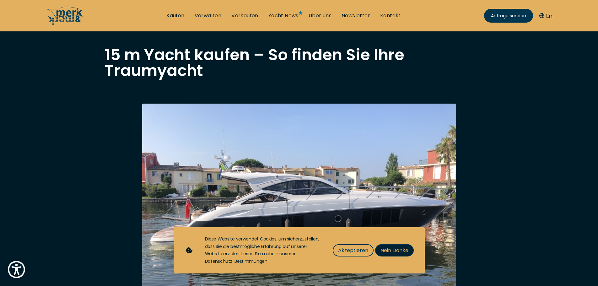 The width and height of the screenshot is (598, 286). Describe the element at coordinates (262, 250) in the screenshot. I see `div: Diese Website verwendet Cookies, um sicherzustellen, dass Sie die bestmögliche Erfahrung auf unse...` at that location.